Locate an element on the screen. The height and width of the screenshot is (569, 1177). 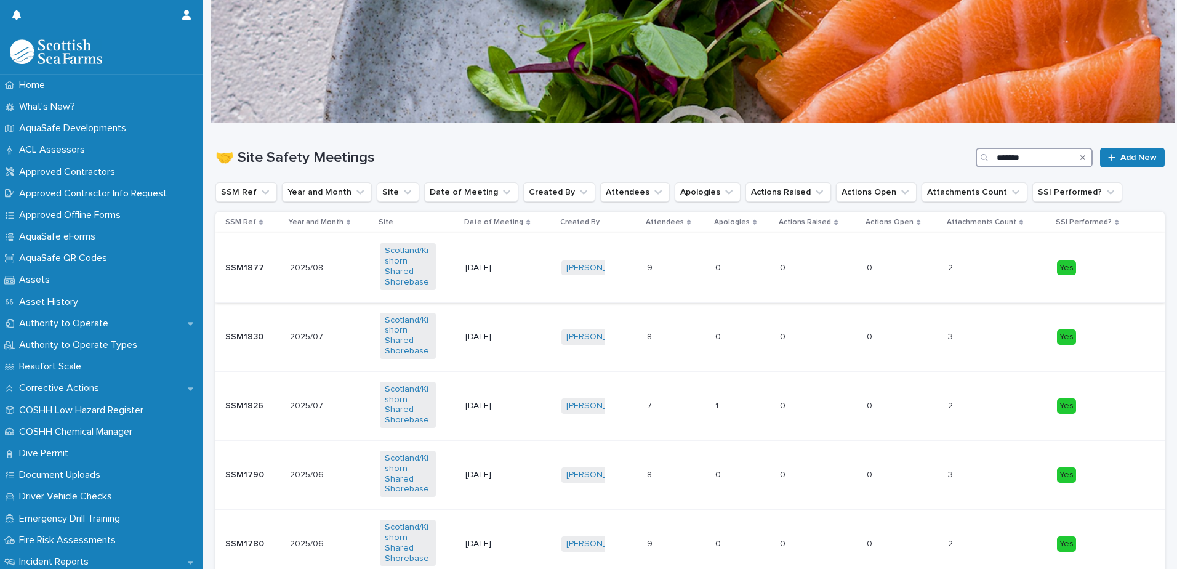
p: Corrective Actions is located at coordinates (62, 388).